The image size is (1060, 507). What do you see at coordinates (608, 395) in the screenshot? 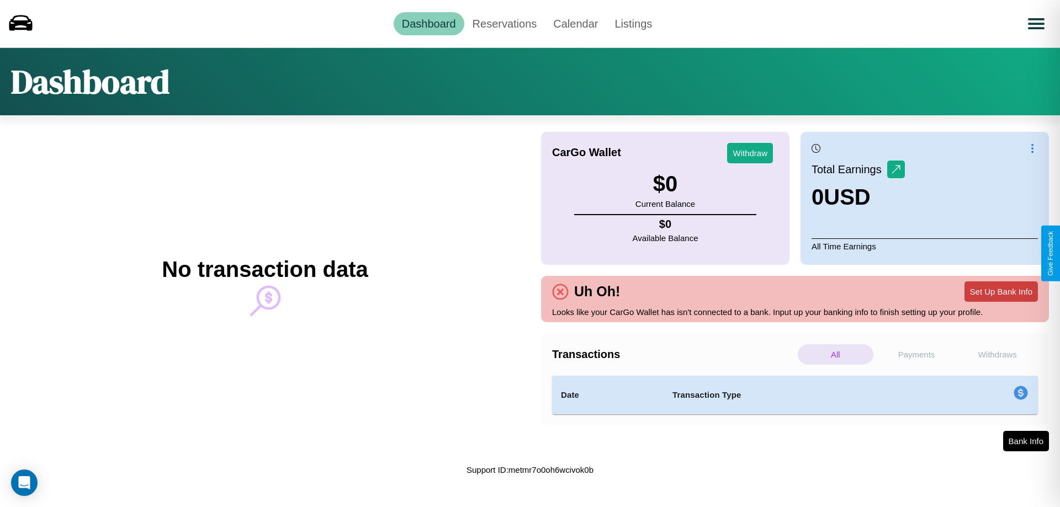
I see `h4: Date` at bounding box center [608, 395].